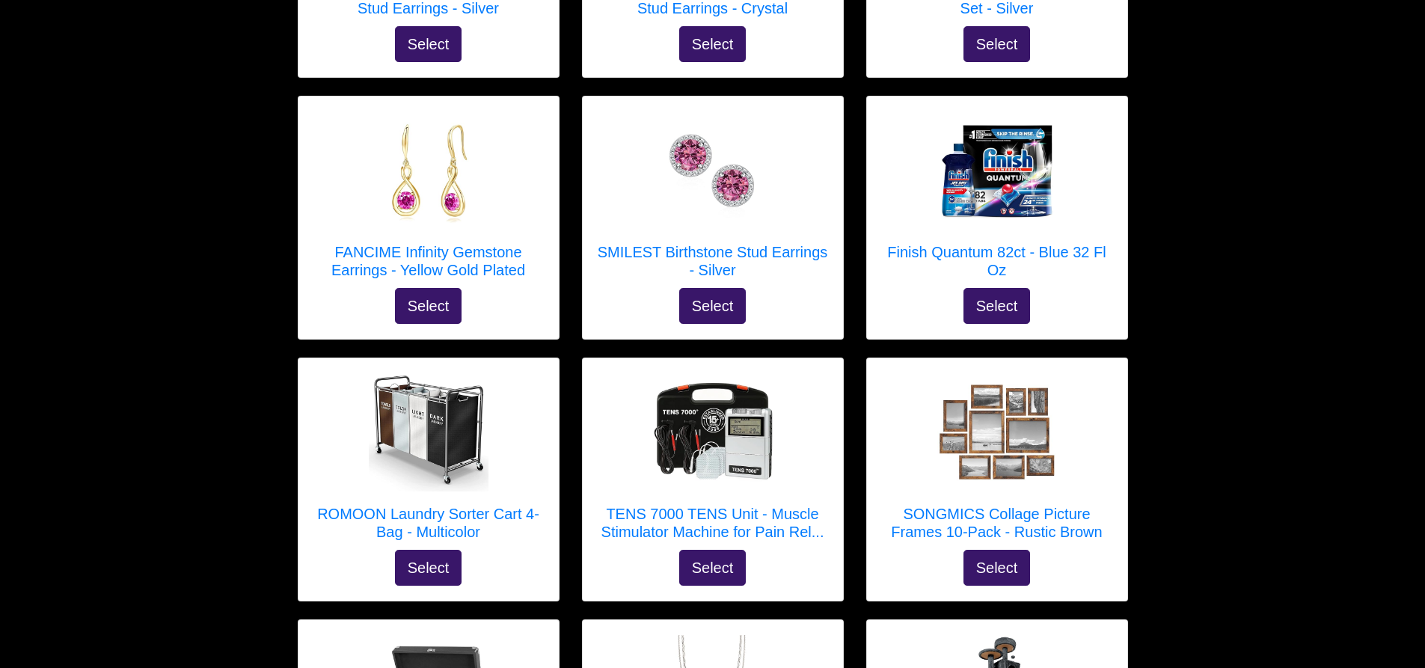 The width and height of the screenshot is (1425, 668). I want to click on a: SMILEST Birthstone Stud Earrings - Silver SMILEST Birthstone Stud Earrings - Silver, so click(713, 200).